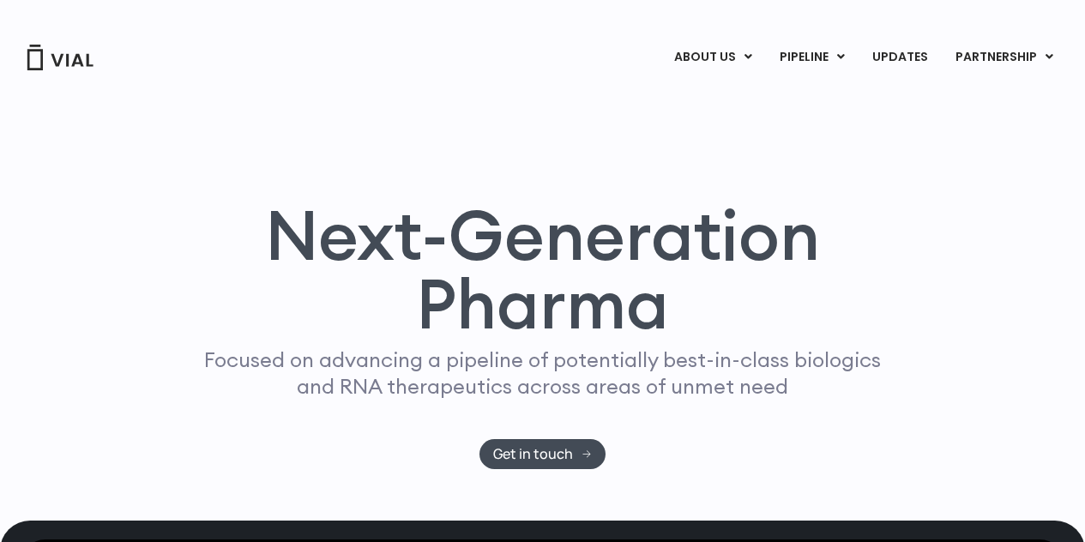 The width and height of the screenshot is (1085, 542). I want to click on h1: Next-Generation Pharma, so click(543, 269).